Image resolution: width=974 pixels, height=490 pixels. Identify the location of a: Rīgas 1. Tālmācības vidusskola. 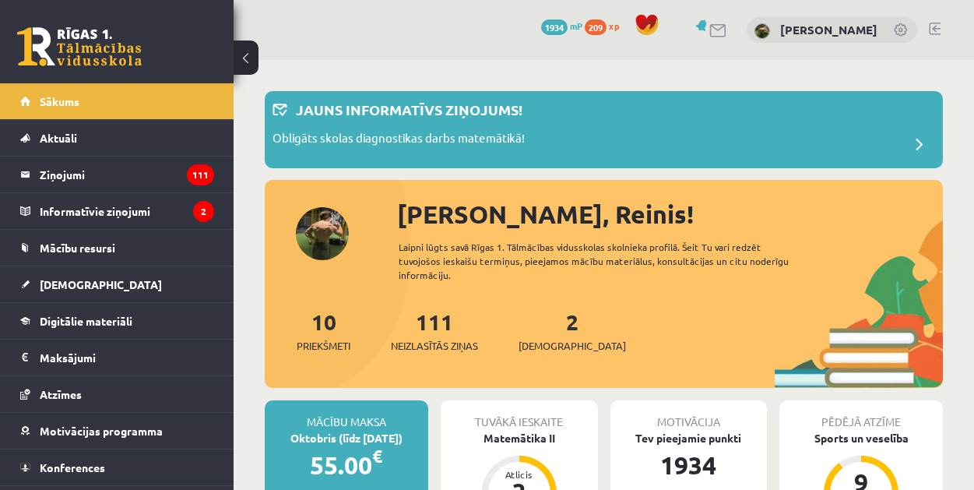
(79, 47).